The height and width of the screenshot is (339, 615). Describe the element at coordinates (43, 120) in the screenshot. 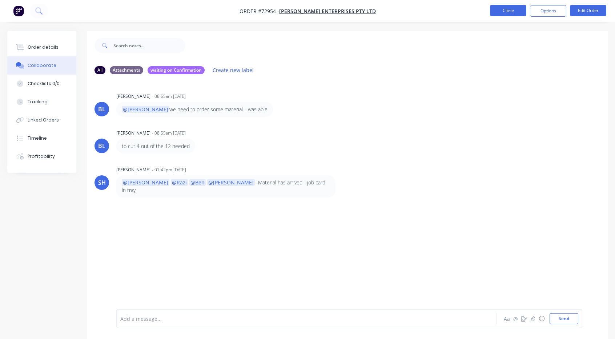

I see `div: Linked Orders` at that location.